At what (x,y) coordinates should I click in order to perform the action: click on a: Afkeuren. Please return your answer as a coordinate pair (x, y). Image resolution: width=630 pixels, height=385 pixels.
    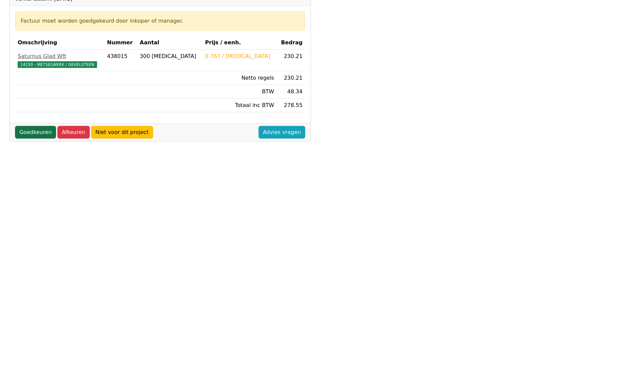
    Looking at the image, I should click on (73, 132).